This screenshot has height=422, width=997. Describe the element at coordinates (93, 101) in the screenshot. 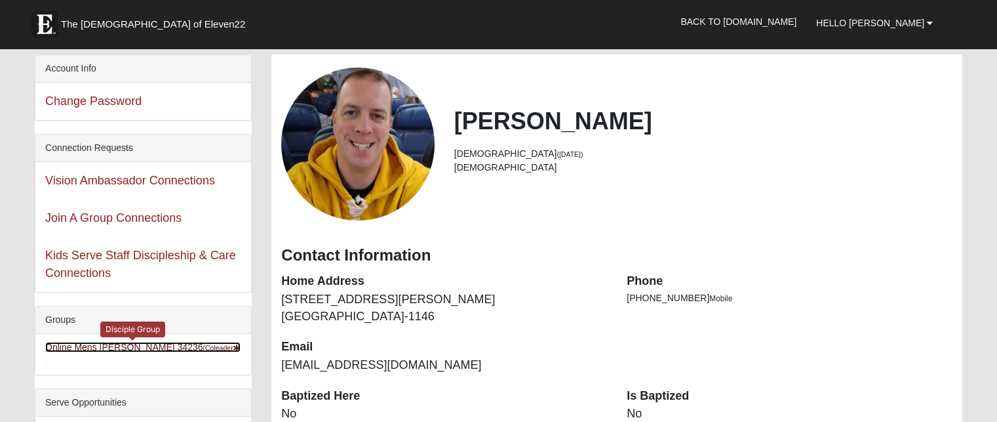

I see `a: Change Password` at that location.